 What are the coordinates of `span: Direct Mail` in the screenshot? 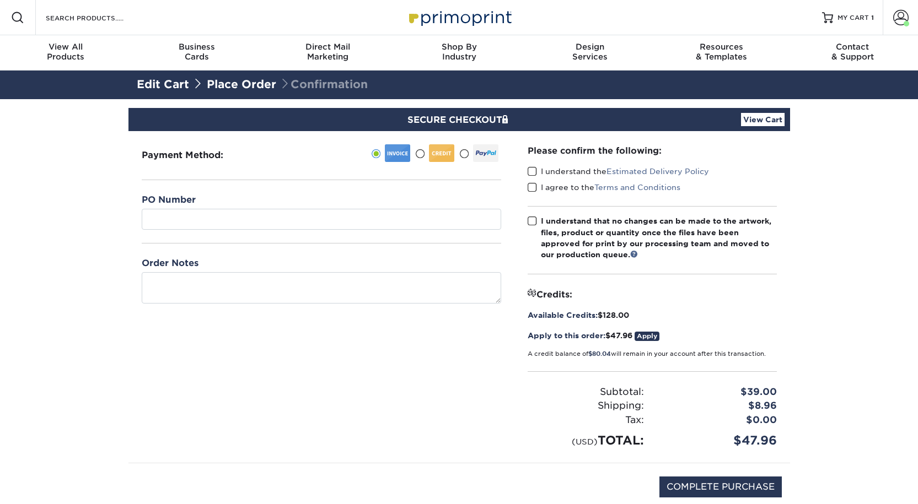 It's located at (328, 47).